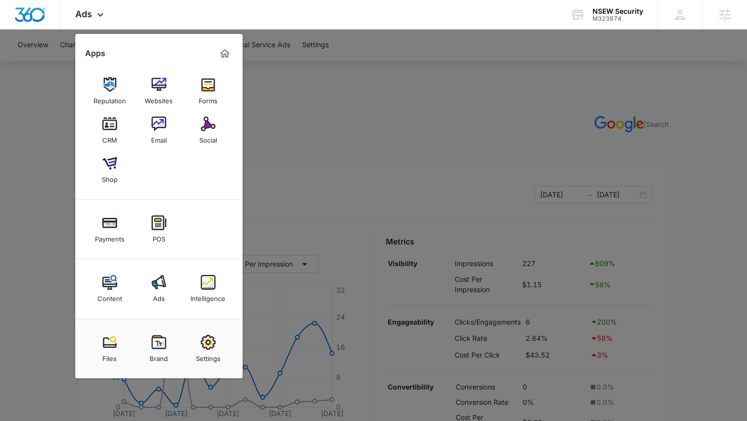  Describe the element at coordinates (159, 349) in the screenshot. I see `a: Brand` at that location.